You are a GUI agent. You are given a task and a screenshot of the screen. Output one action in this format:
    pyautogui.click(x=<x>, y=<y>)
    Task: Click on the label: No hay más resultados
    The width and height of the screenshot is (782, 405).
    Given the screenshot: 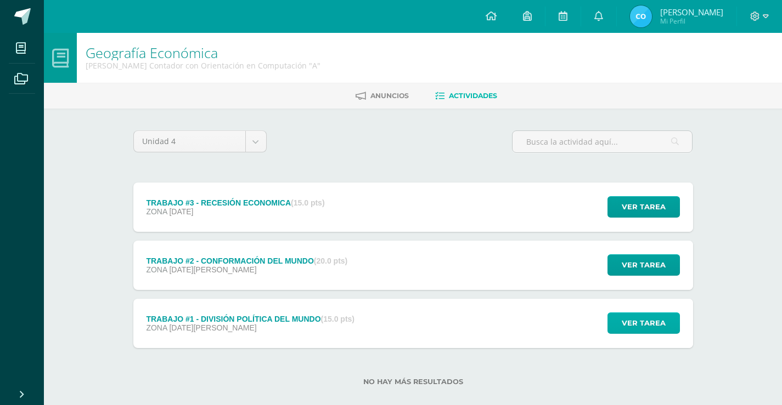 What is the action you would take?
    pyautogui.click(x=413, y=382)
    